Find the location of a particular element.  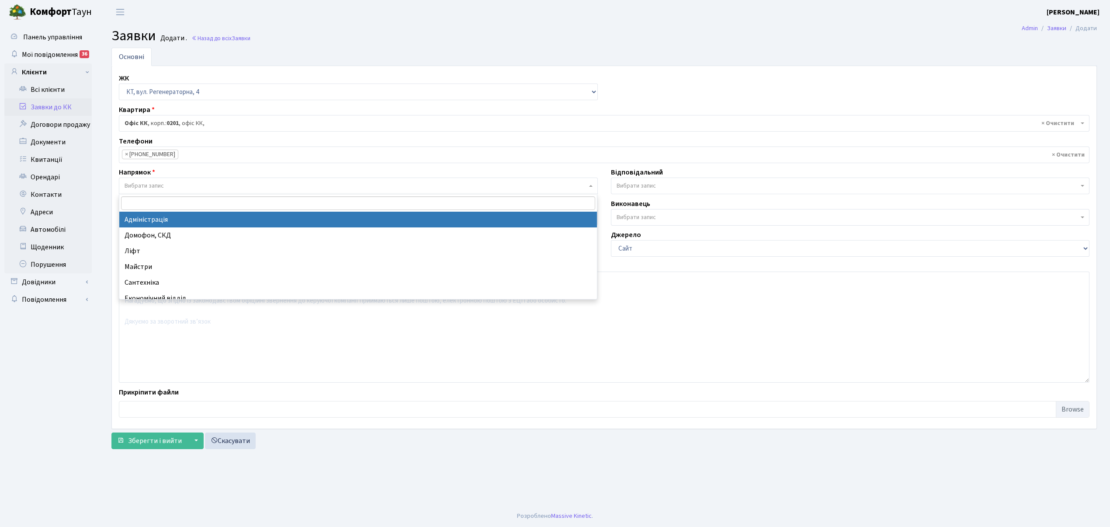

li: Сантехніка is located at coordinates (358, 282).